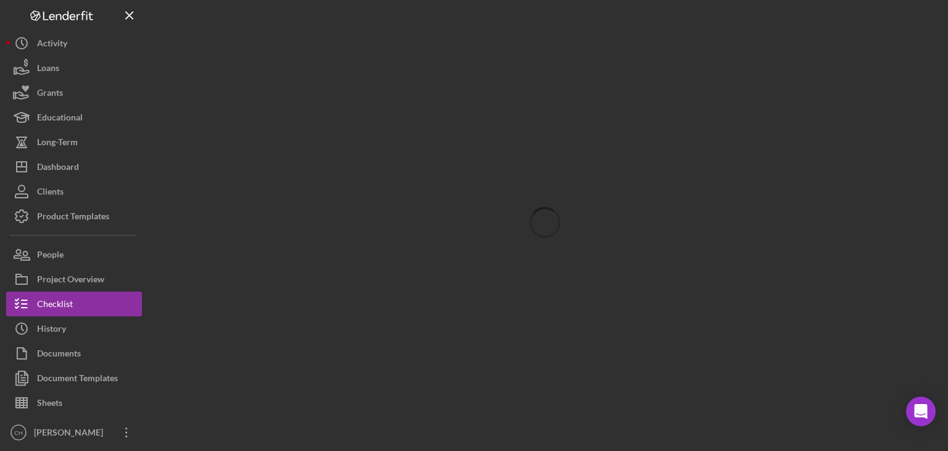 Image resolution: width=948 pixels, height=451 pixels. Describe the element at coordinates (74, 304) in the screenshot. I see `button: Checklist` at that location.